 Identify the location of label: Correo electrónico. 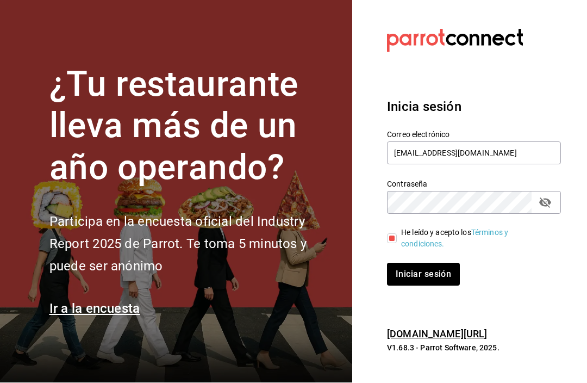
(474, 134).